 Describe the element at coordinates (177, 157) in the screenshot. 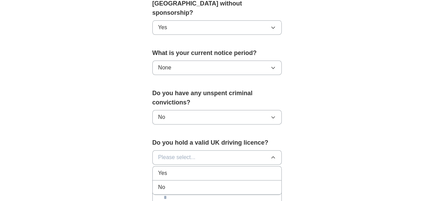

I see `span: Please select...` at that location.